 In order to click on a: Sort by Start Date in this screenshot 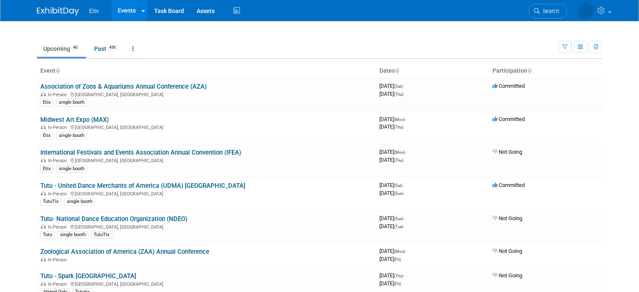, I will do `click(397, 71)`.